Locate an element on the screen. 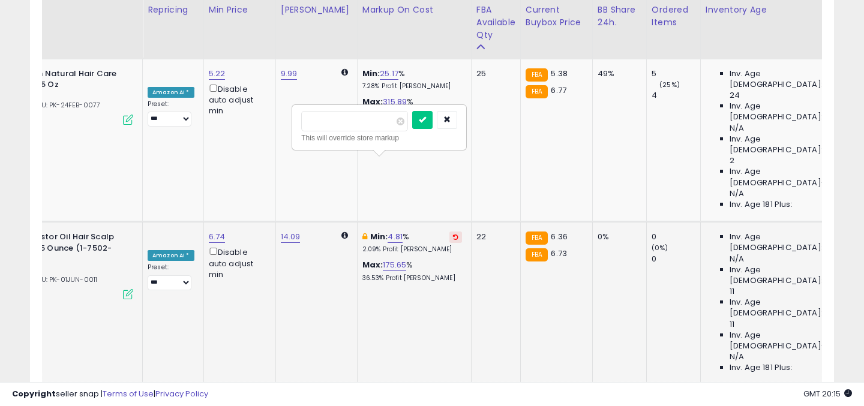  a: 6.74 is located at coordinates (217, 237).